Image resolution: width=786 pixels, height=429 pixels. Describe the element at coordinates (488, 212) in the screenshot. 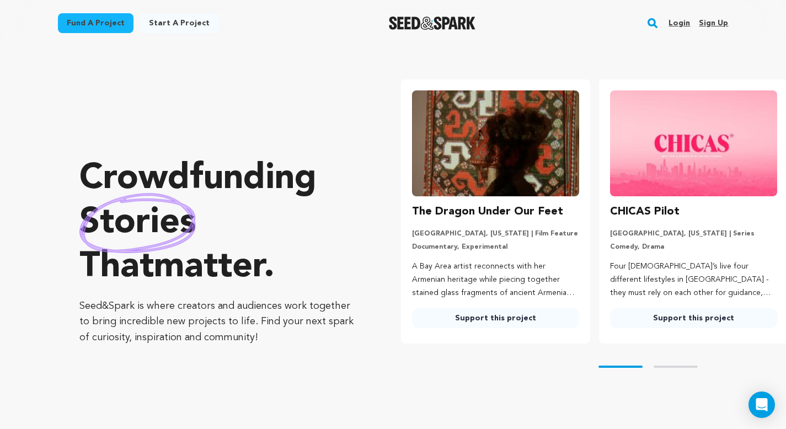

I see `h3: The Dragon Under Our Feet` at that location.